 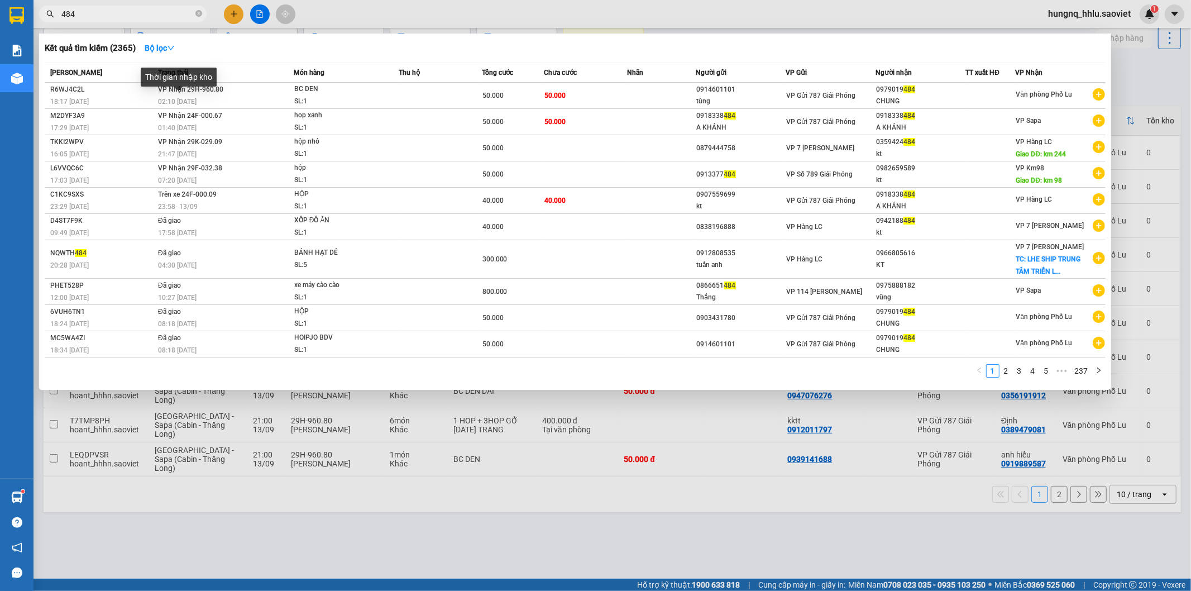 I want to click on div: 0966805616, so click(x=920, y=253).